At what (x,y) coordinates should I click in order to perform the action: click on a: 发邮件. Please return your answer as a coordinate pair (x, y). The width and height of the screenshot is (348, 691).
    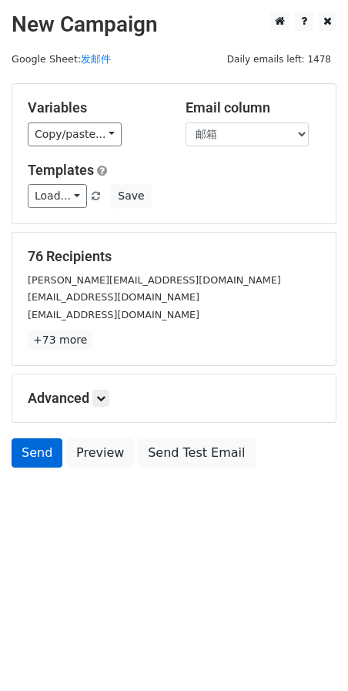
    Looking at the image, I should click on (95, 59).